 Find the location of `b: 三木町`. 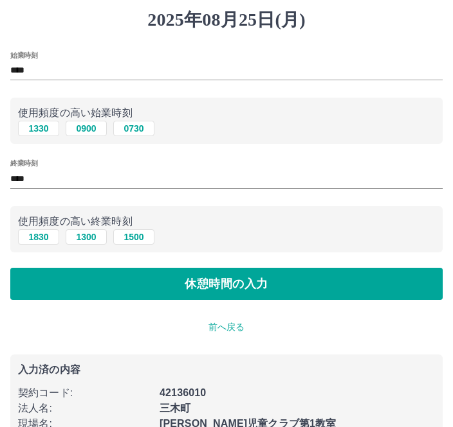

b: 三木町 is located at coordinates (175, 408).